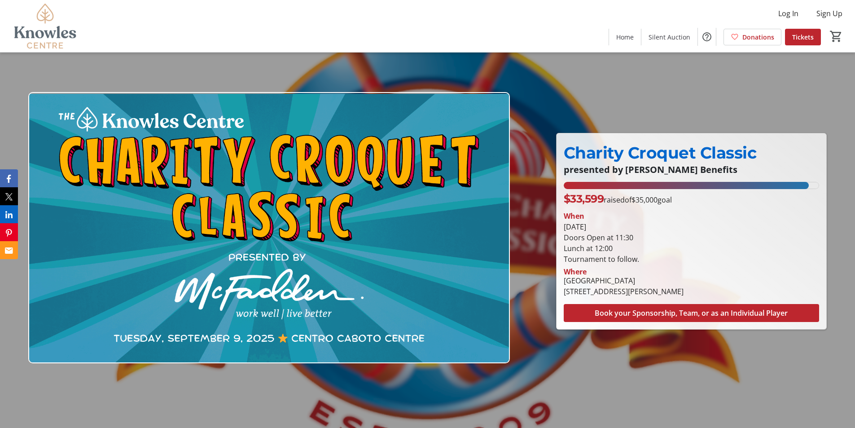 The width and height of the screenshot is (855, 428). I want to click on span: Home, so click(625, 37).